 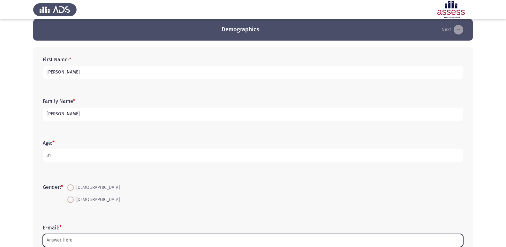 I want to click on h3: Demographics, so click(x=241, y=29).